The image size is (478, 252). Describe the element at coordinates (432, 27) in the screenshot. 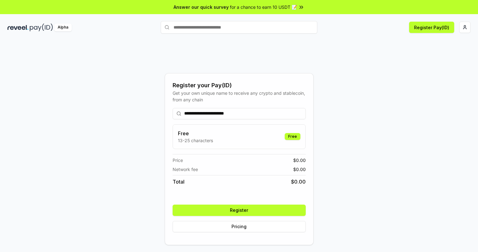

I see `button: Register Pay(ID)` at that location.